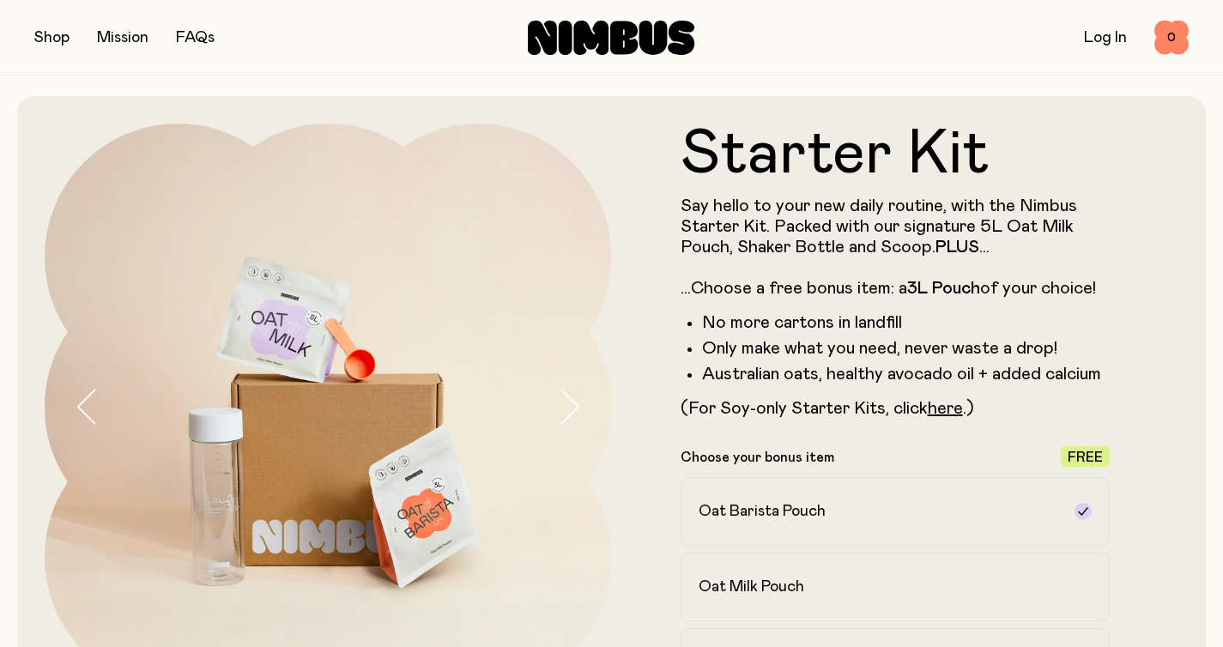 The image size is (1223, 647). What do you see at coordinates (906, 348) in the screenshot?
I see `li: Only make what you need, never waste a drop!` at bounding box center [906, 348].